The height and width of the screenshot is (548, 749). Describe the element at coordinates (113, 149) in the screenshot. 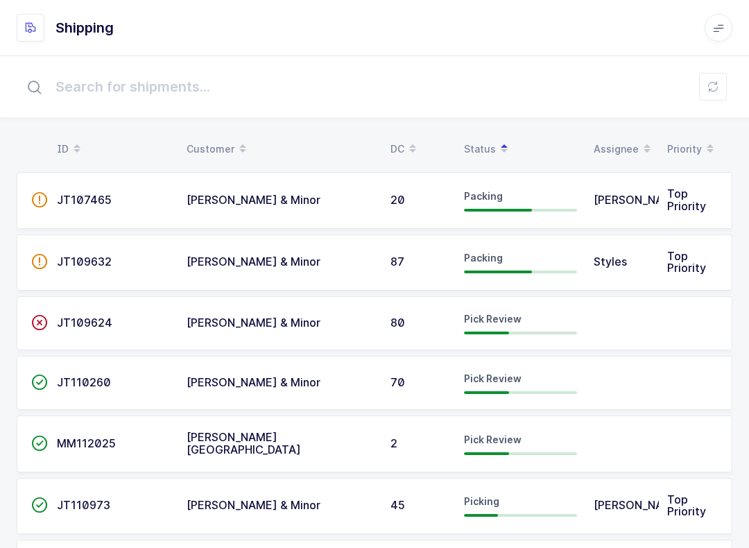

I see `div: ID` at that location.